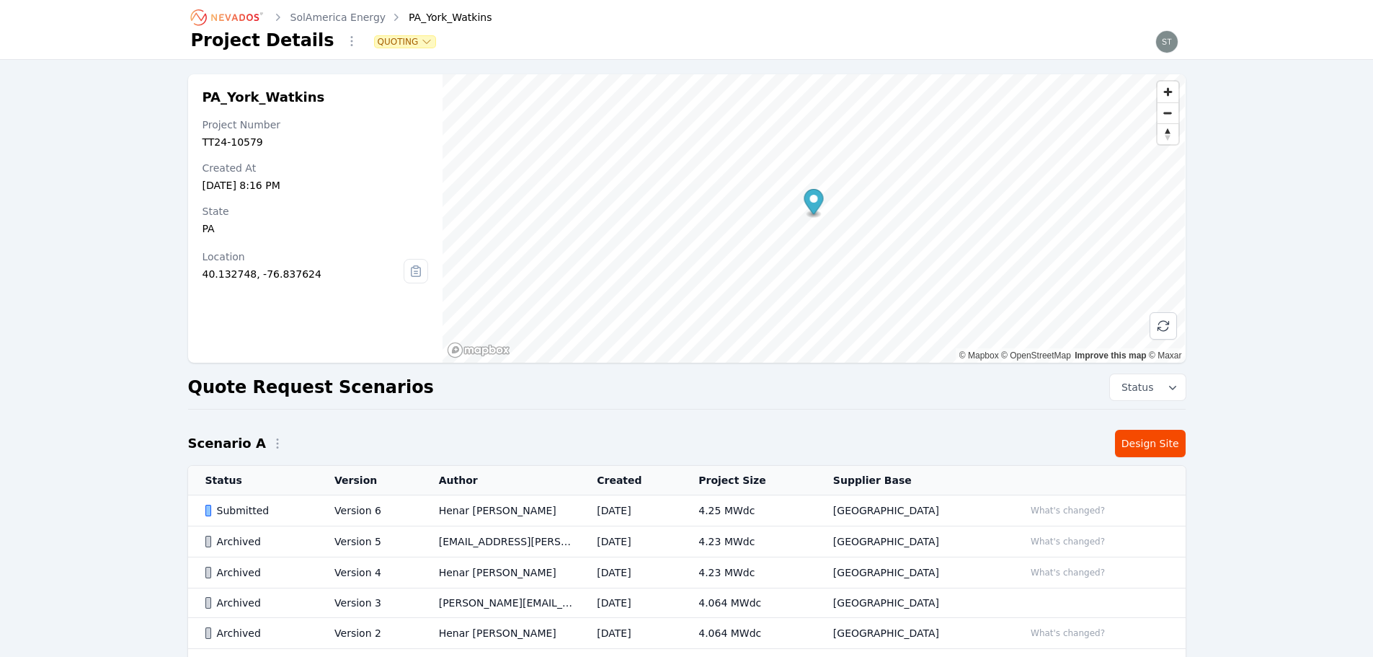 Image resolution: width=1373 pixels, height=657 pixels. I want to click on button: Zoom in, so click(1168, 92).